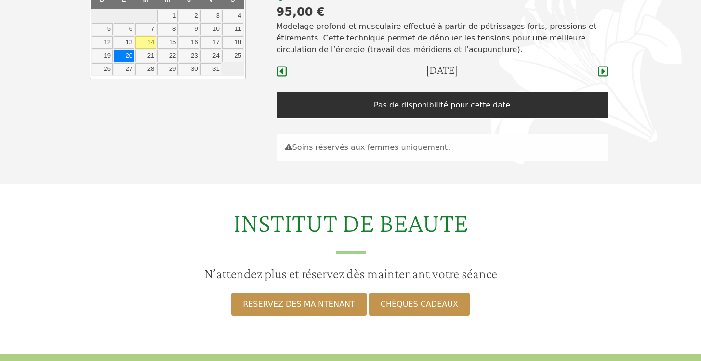  Describe the element at coordinates (124, 29) in the screenshot. I see `a: 6` at that location.